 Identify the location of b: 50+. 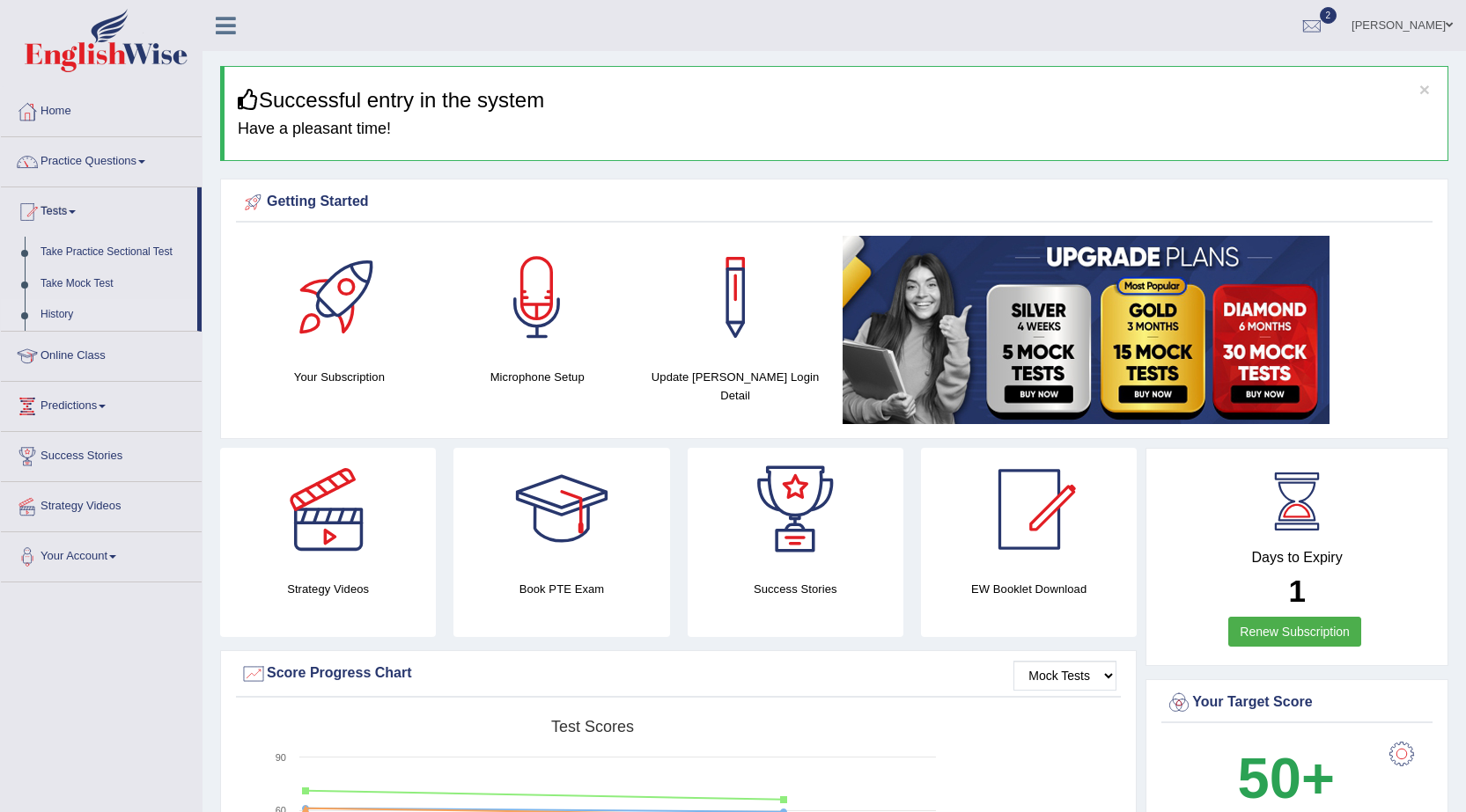
(1287, 778).